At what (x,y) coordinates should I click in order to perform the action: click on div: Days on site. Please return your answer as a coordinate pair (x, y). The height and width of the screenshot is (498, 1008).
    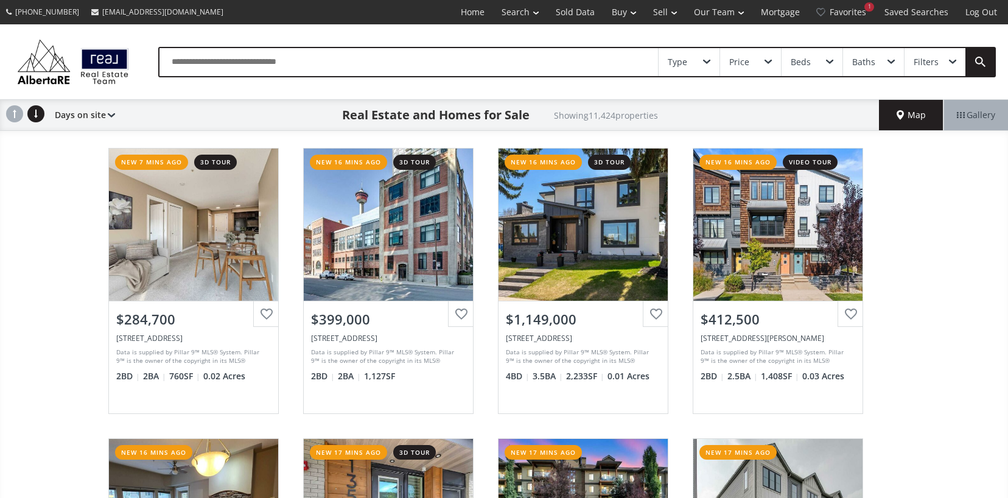
    Looking at the image, I should click on (82, 115).